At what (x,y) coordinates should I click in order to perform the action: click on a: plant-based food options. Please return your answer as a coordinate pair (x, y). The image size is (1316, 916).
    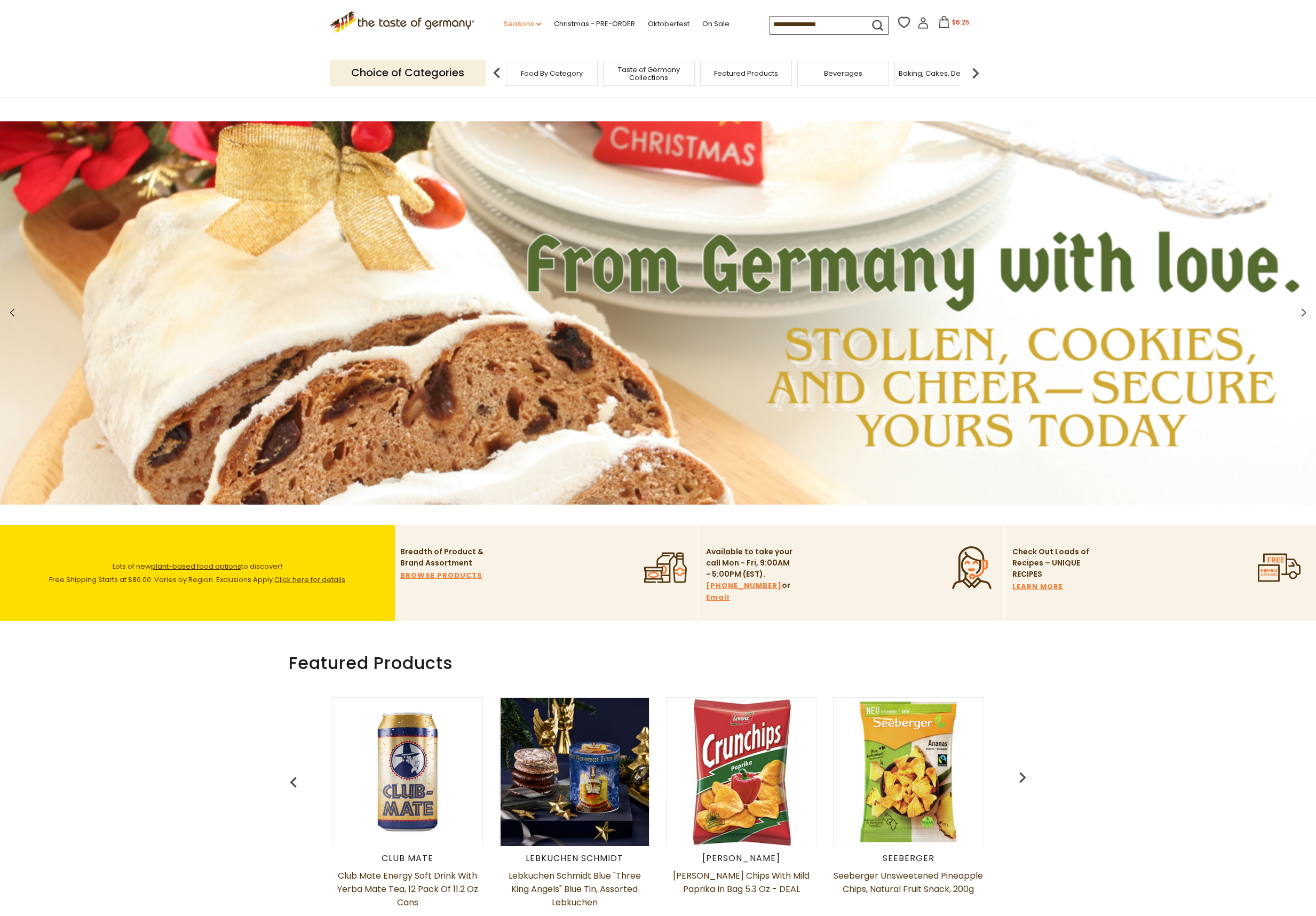
    Looking at the image, I should click on (196, 566).